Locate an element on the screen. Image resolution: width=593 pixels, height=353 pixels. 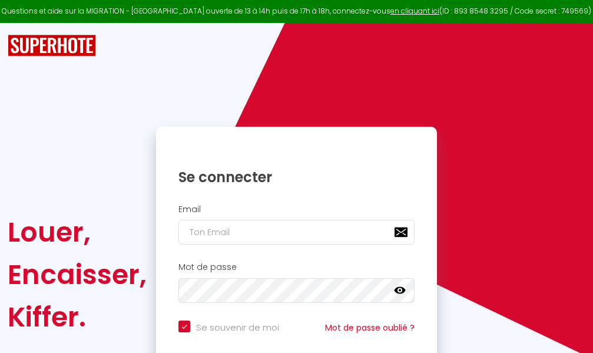
input: Ton Email is located at coordinates (296, 232).